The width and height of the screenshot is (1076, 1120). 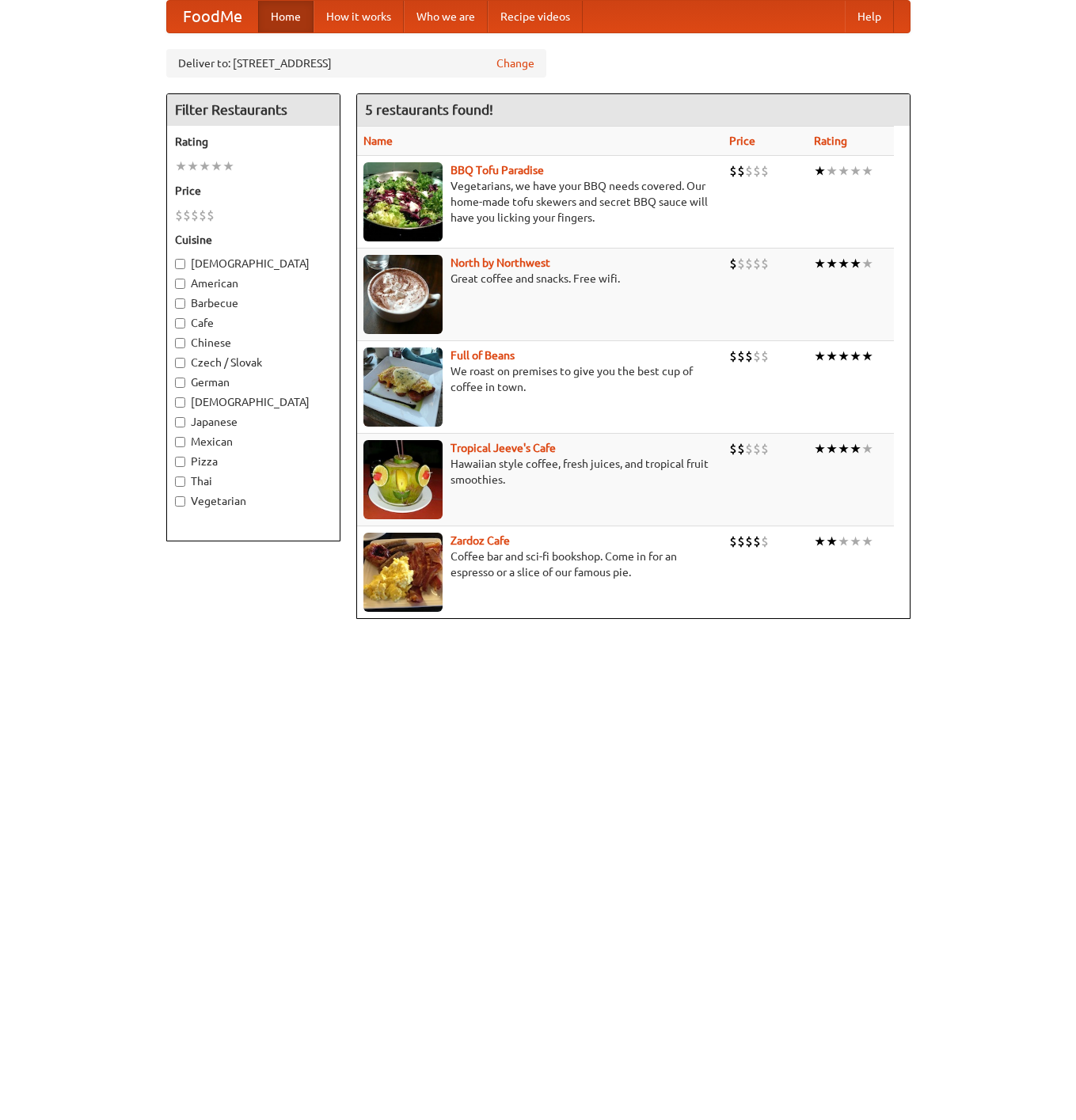 I want to click on a: Change, so click(x=515, y=63).